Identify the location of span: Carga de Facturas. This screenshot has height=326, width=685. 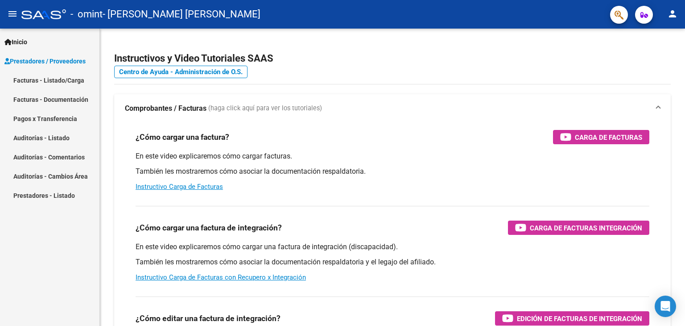
(608, 137).